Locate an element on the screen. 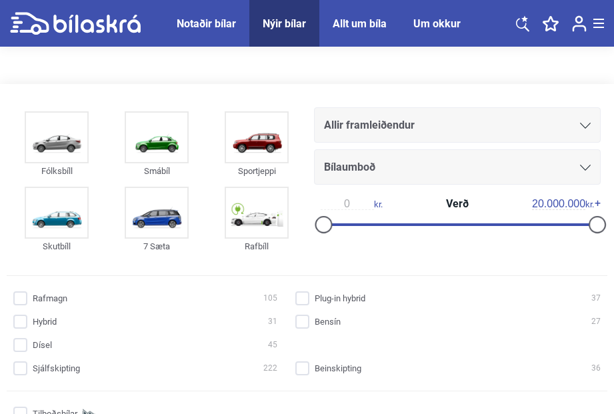 The image size is (614, 414). div: Rafbíll is located at coordinates (257, 246).